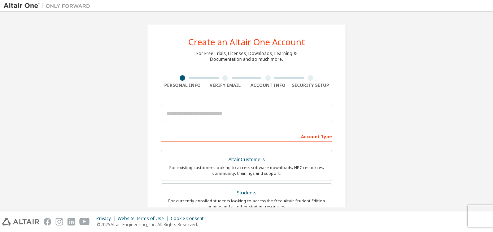 The width and height of the screenshot is (493, 232). I want to click on div: Website Terms of Use, so click(144, 218).